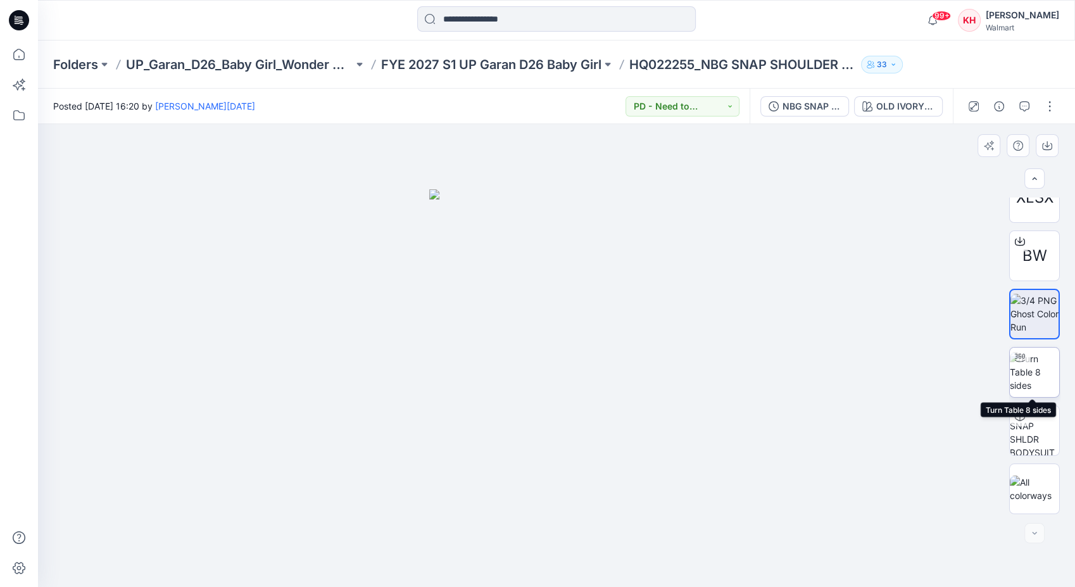 Image resolution: width=1075 pixels, height=587 pixels. Describe the element at coordinates (1035, 489) in the screenshot. I see `img: All colorways` at that location.